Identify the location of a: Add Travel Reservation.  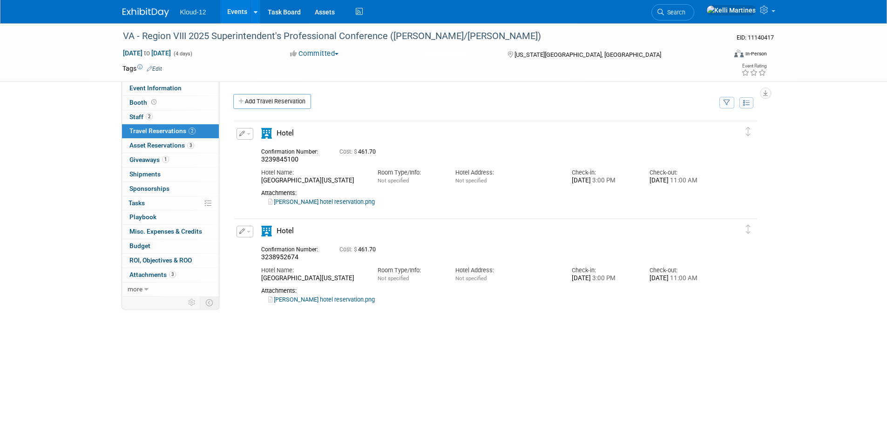
(272, 102).